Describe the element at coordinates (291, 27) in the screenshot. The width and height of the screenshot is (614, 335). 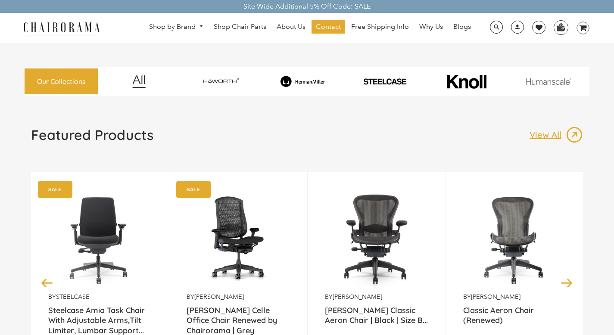
I see `a: About Us` at that location.